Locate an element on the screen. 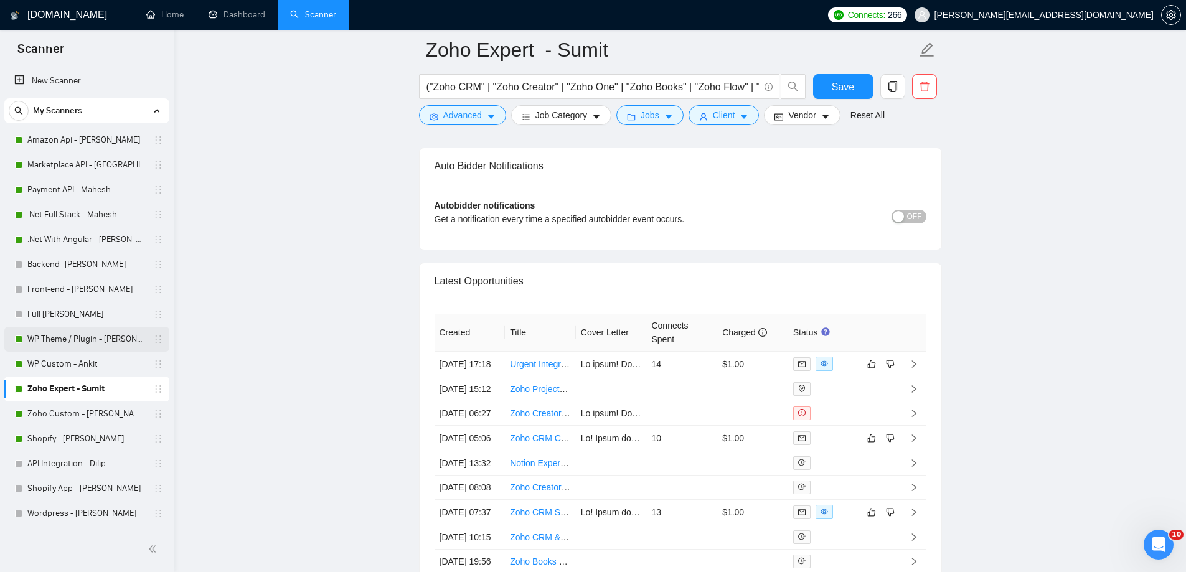 The height and width of the screenshot is (572, 1186). span: Vendor is located at coordinates (802, 115).